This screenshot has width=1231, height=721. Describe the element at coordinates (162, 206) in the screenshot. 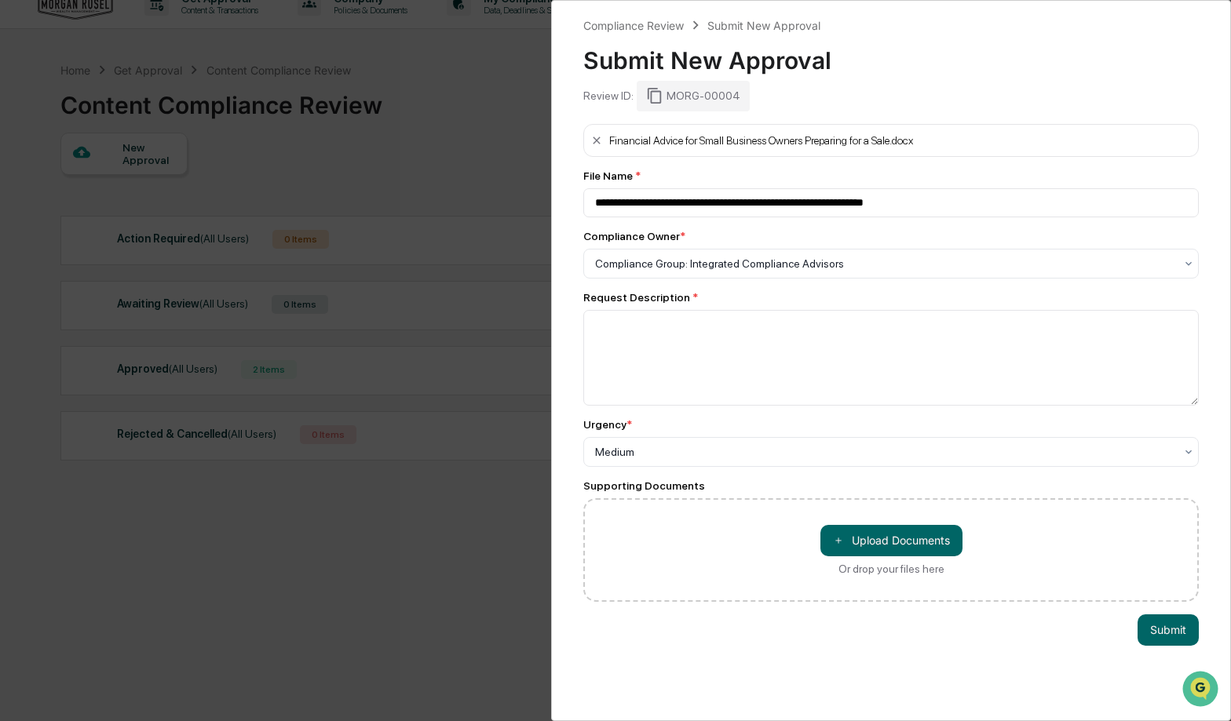

I see `span: Attestations` at that location.